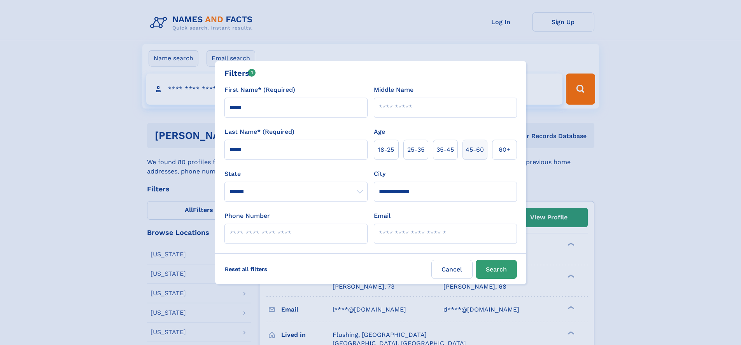 The image size is (741, 345). Describe the element at coordinates (445, 150) in the screenshot. I see `span: 35‑45` at that location.